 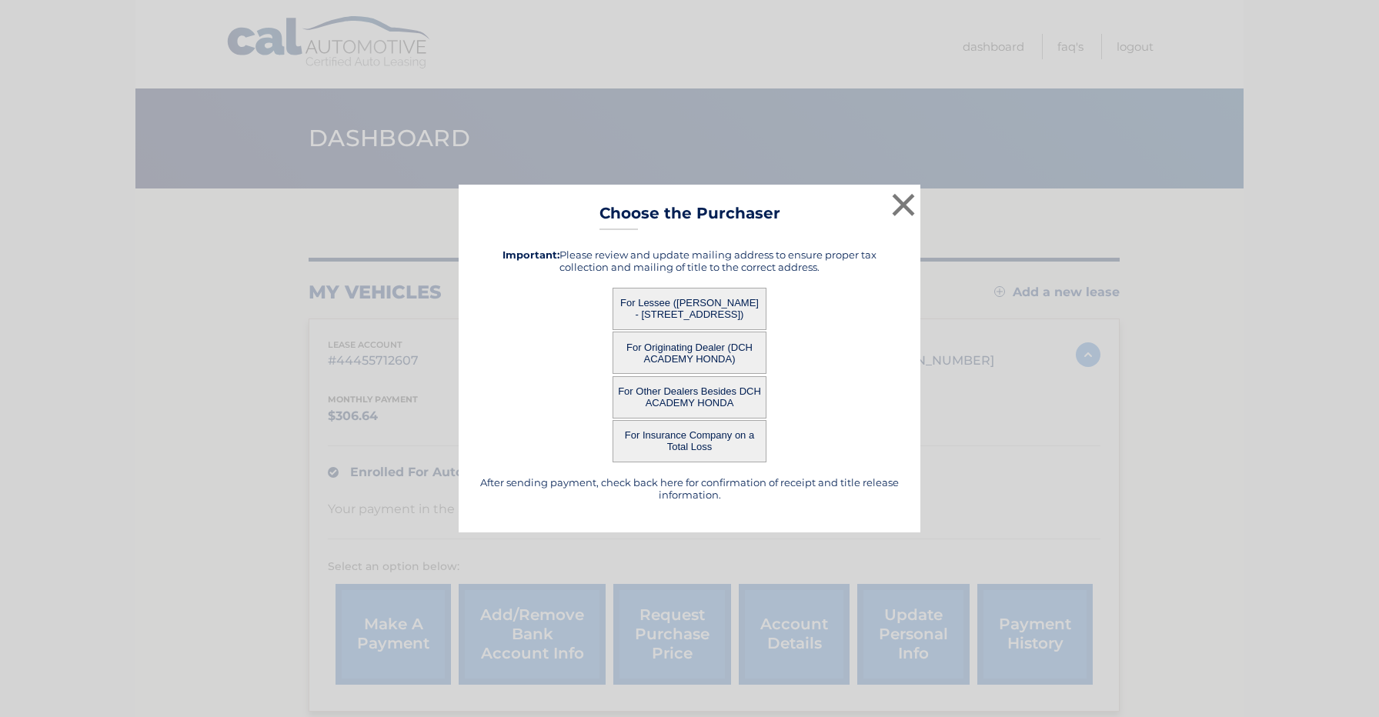 What do you see at coordinates (690, 489) in the screenshot?
I see `h5: After sending payment, check back here for confirmation of receipt and title release information.` at bounding box center [690, 489].